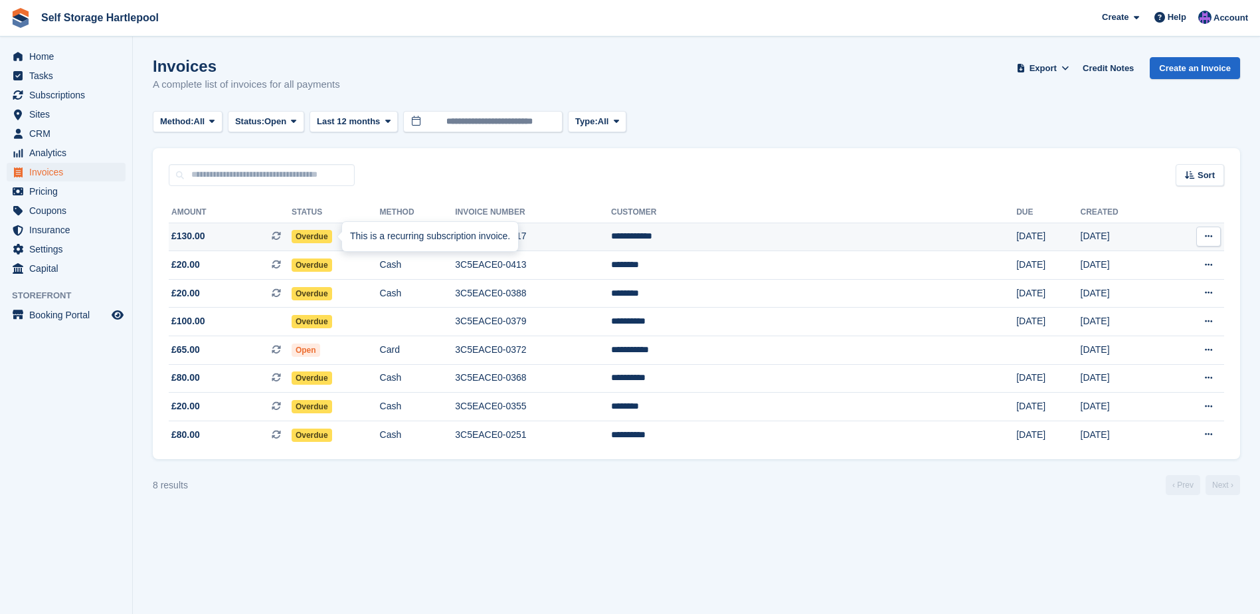 This screenshot has height=614, width=1260. What do you see at coordinates (533, 293) in the screenshot?
I see `td: 3C5EACE0-0388` at bounding box center [533, 293].